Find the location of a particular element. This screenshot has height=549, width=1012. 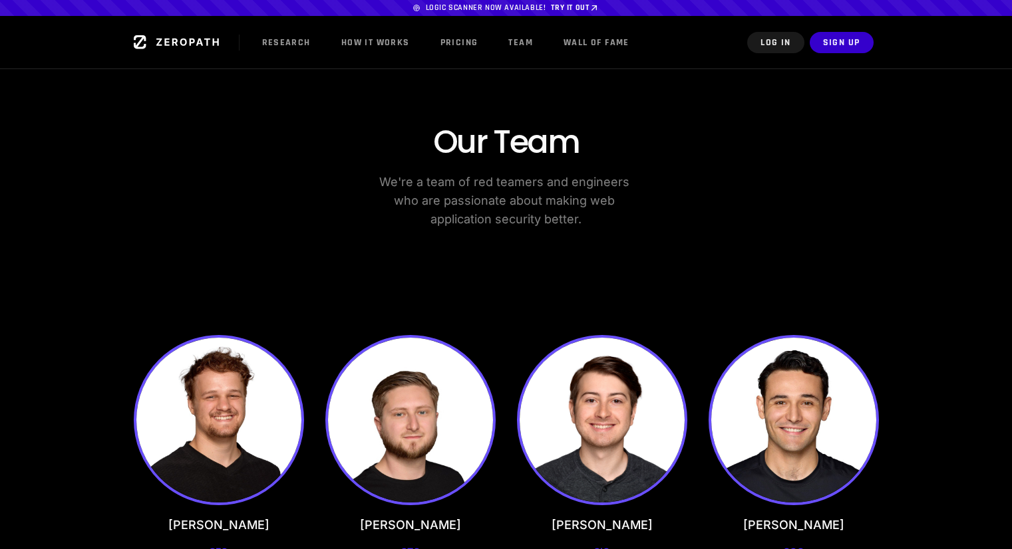

img: Dean Valentine is located at coordinates (219, 420).